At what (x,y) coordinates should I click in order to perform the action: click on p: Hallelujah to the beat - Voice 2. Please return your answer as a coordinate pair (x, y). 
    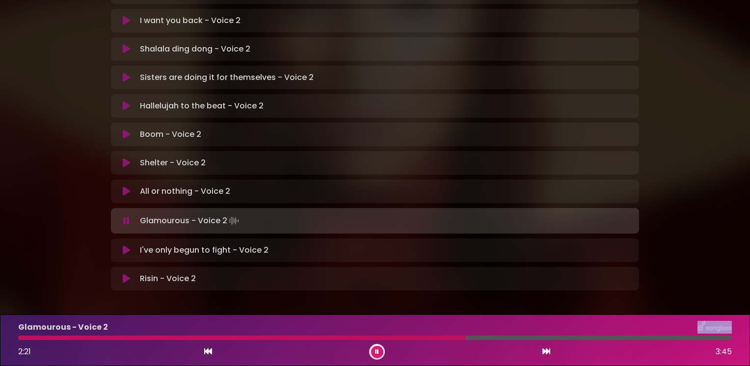
    Looking at the image, I should click on (202, 106).